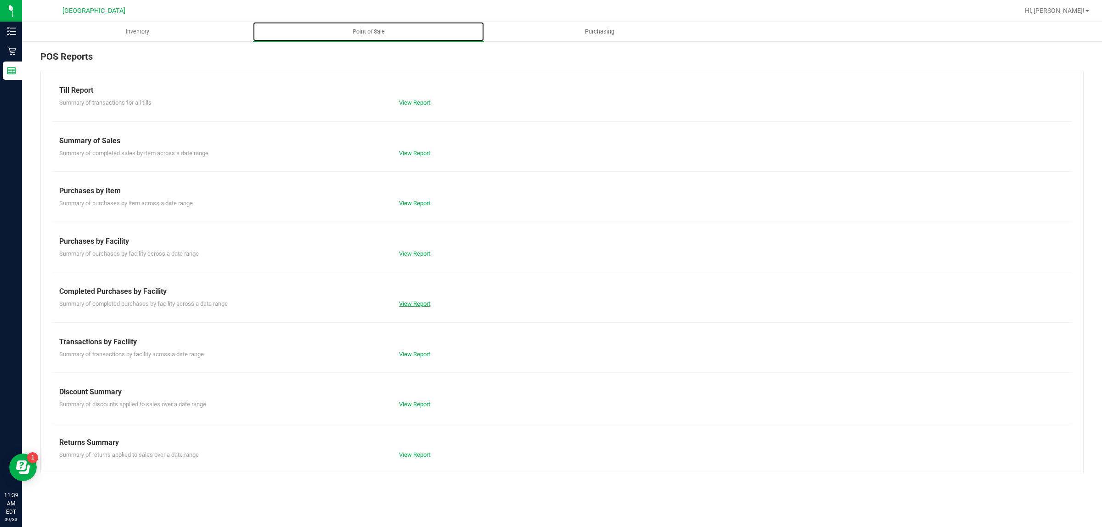  I want to click on span: Inventory, so click(137, 32).